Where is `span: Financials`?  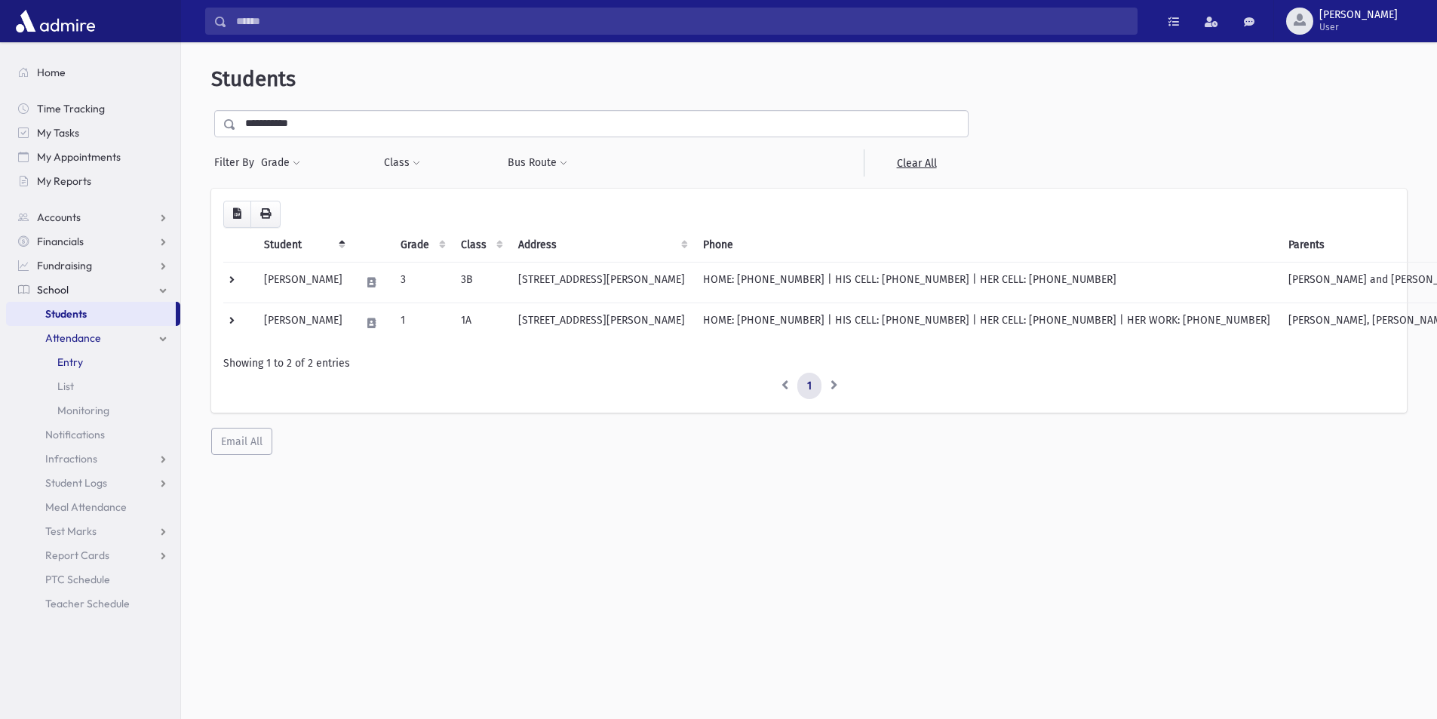 span: Financials is located at coordinates (60, 241).